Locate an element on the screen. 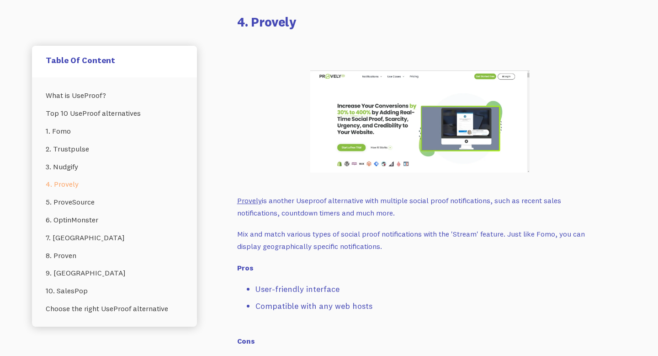  a: 5. ProveSource is located at coordinates (114, 202).